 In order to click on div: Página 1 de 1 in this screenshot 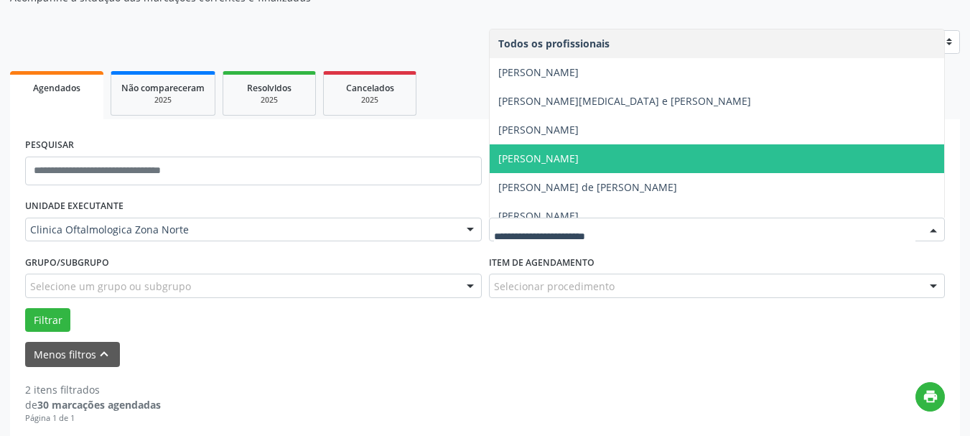, I will do `click(93, 418)`.